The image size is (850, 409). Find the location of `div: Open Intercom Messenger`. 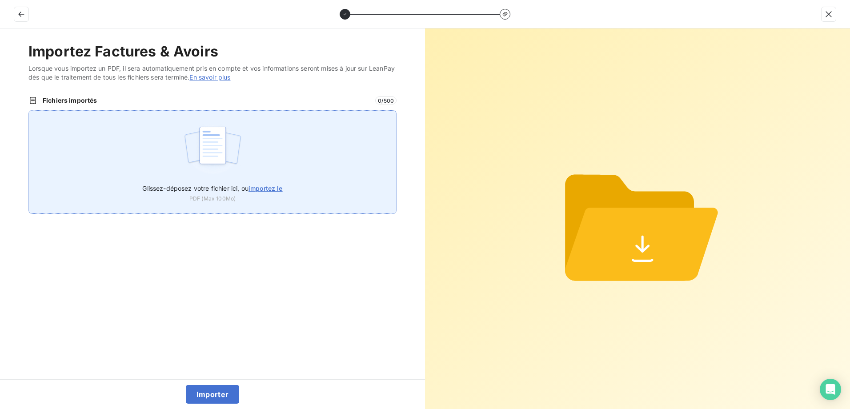

div: Open Intercom Messenger is located at coordinates (830, 389).